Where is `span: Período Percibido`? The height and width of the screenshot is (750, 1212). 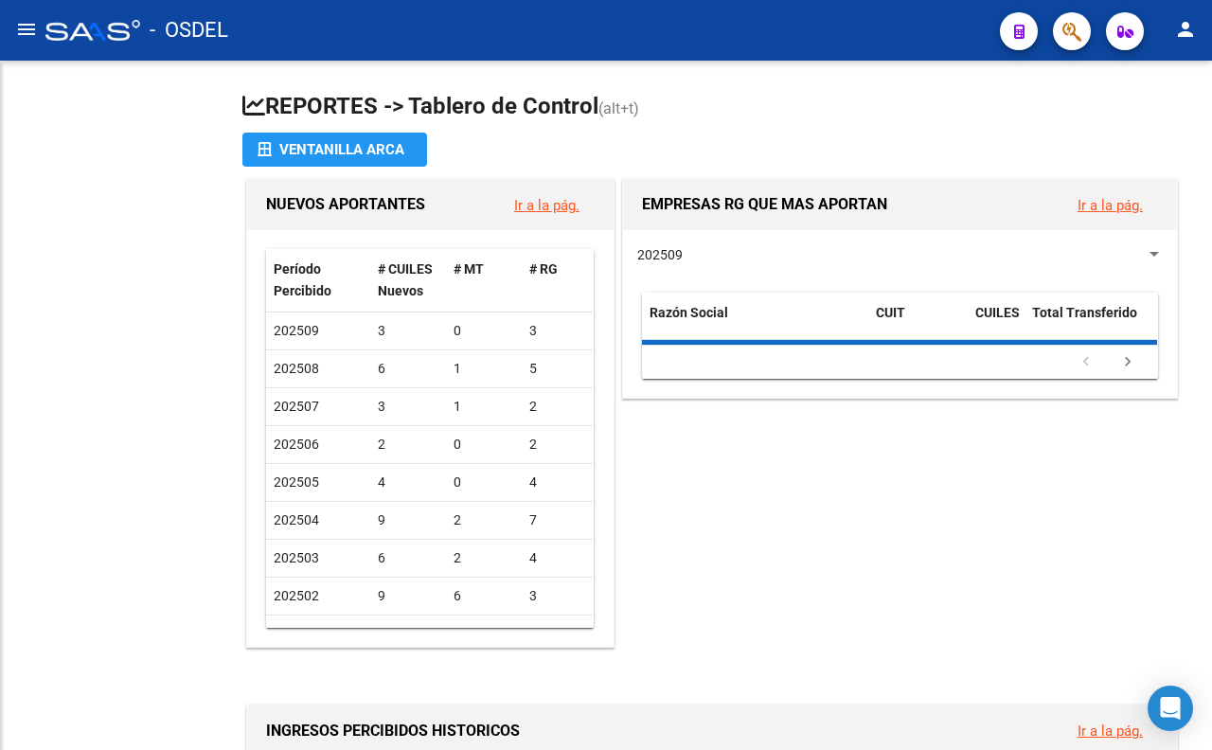 span: Período Percibido is located at coordinates (302, 279).